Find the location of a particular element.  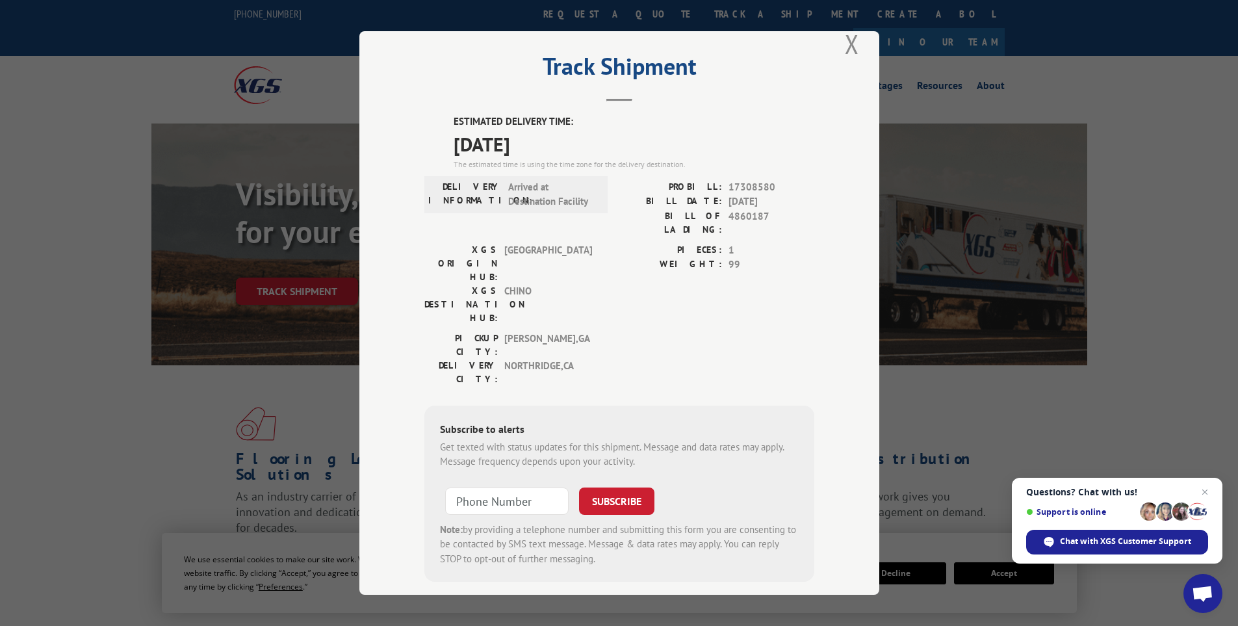

button: SUBSCRIBE is located at coordinates (617, 501).